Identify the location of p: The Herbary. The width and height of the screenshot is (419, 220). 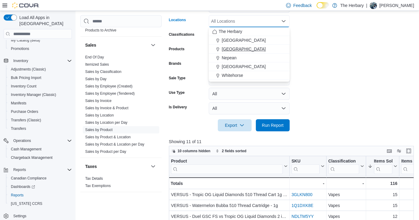
(352, 5).